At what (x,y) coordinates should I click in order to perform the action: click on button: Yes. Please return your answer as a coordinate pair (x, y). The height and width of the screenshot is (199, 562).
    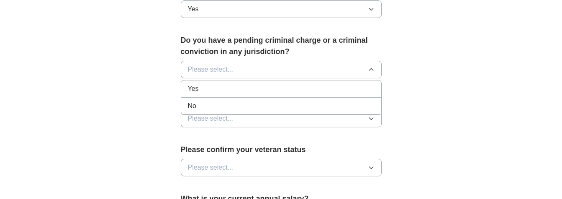
    Looking at the image, I should click on (281, 9).